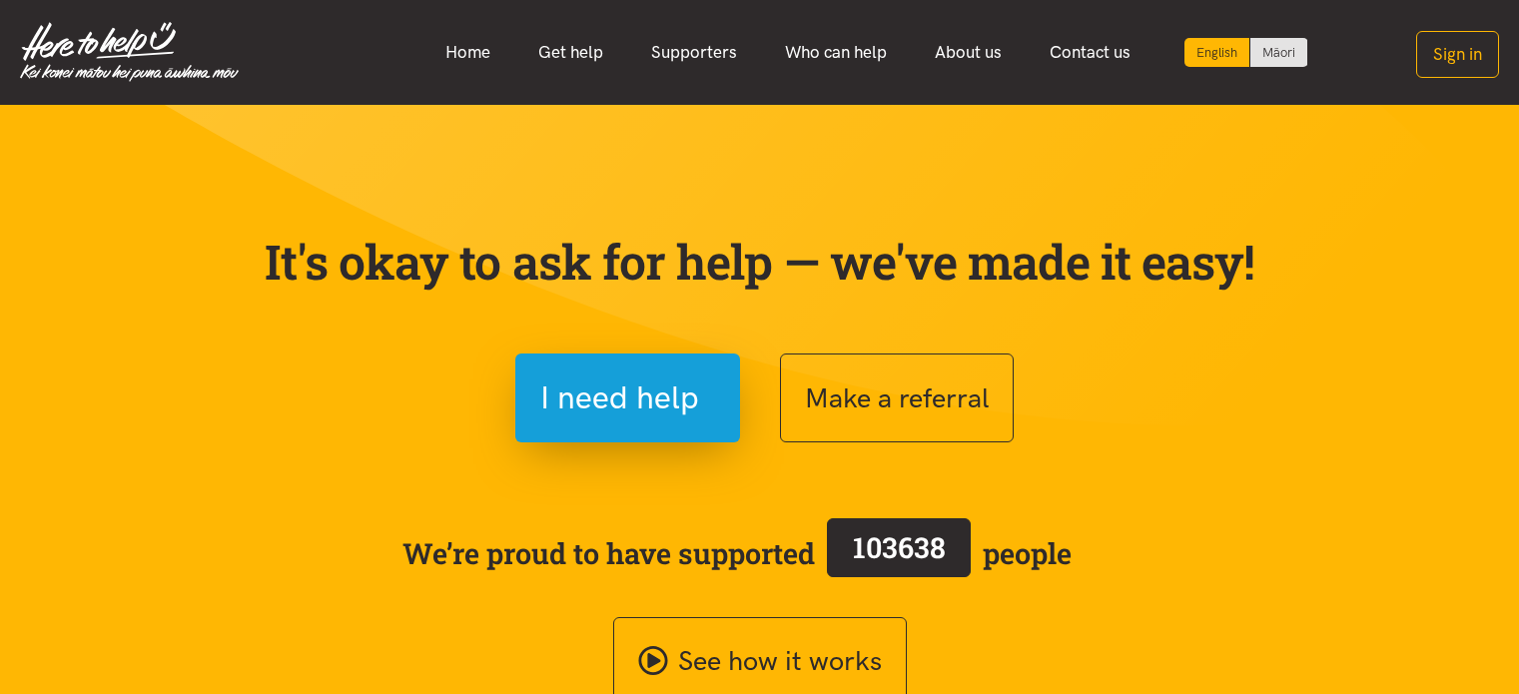  I want to click on div: Current language, so click(1217, 52).